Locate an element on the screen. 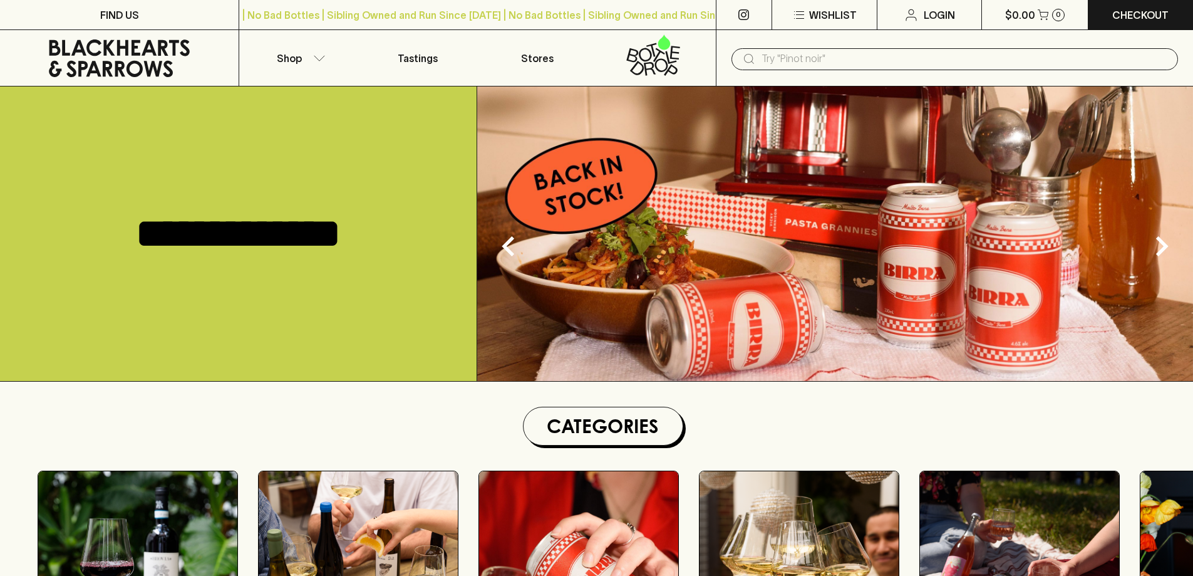 This screenshot has height=576, width=1193. button: Previous is located at coordinates (509, 246).